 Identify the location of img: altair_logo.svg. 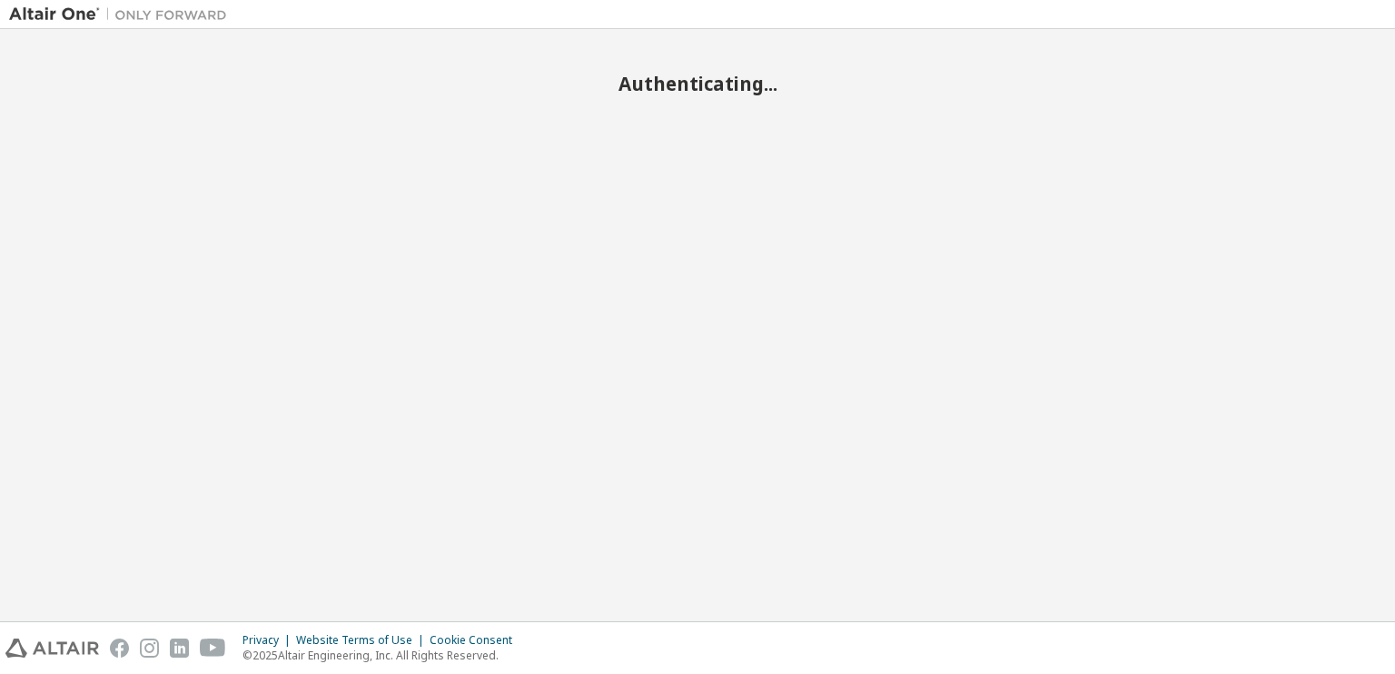
(52, 647).